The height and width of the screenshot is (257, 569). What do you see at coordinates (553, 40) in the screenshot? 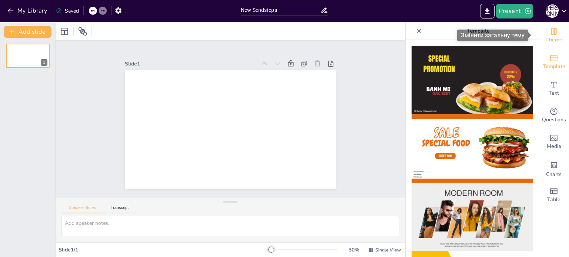
I see `span: Theme` at bounding box center [553, 40].